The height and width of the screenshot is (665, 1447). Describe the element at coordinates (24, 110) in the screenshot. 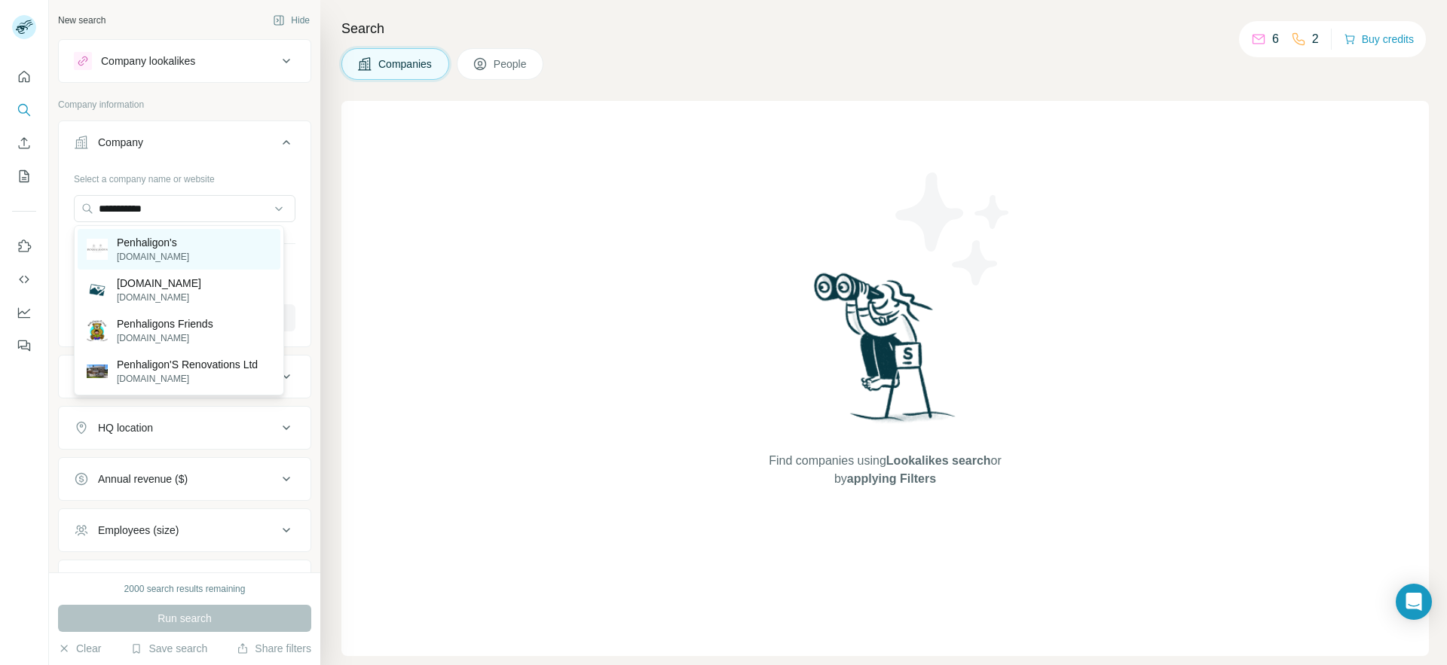

I see `button: Search` at that location.